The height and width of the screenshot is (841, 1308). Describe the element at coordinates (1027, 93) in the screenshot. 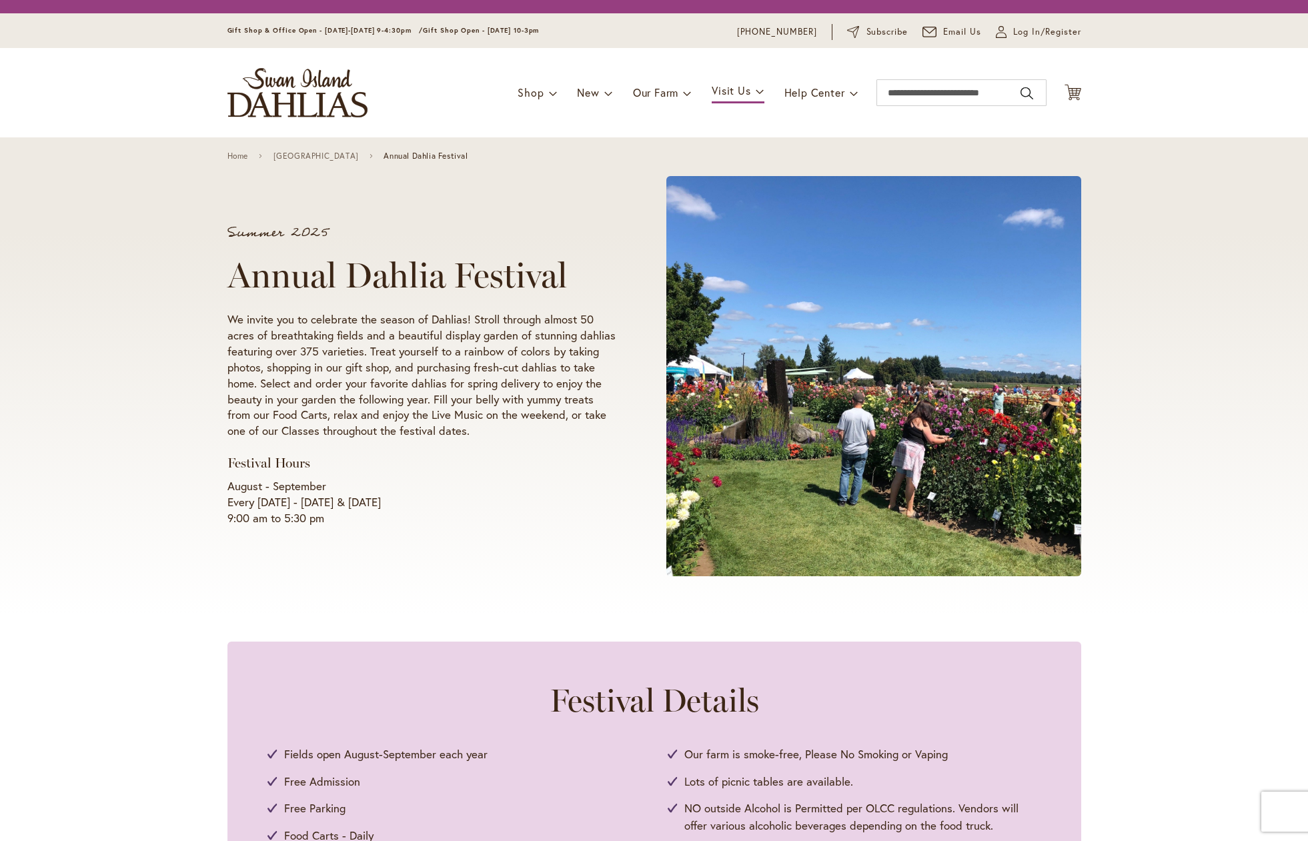

I see `button: Search` at that location.